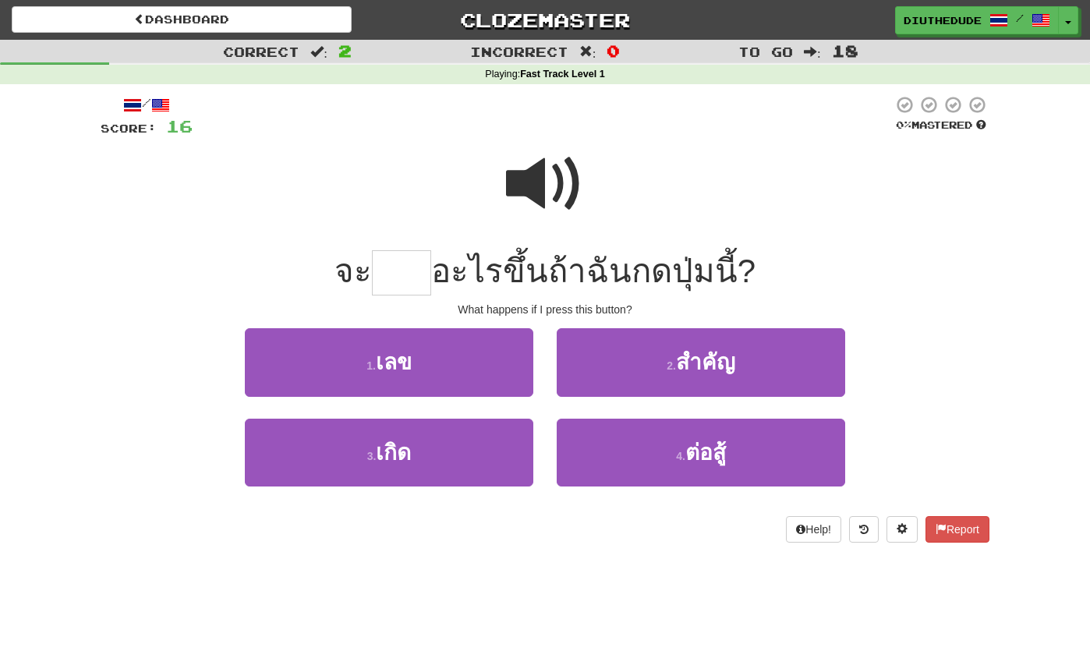  What do you see at coordinates (129, 128) in the screenshot?
I see `span: Score:` at bounding box center [129, 128].